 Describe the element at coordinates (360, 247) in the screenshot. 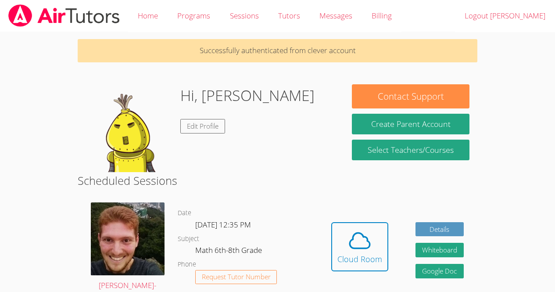

I see `button: Cloud Room` at that location.